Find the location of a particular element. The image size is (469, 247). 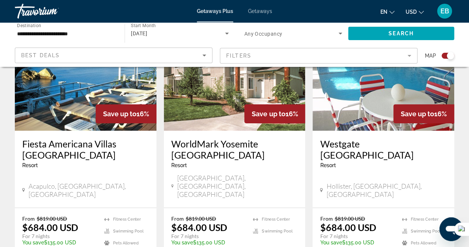

mat-select: Sort by is located at coordinates (114, 55).